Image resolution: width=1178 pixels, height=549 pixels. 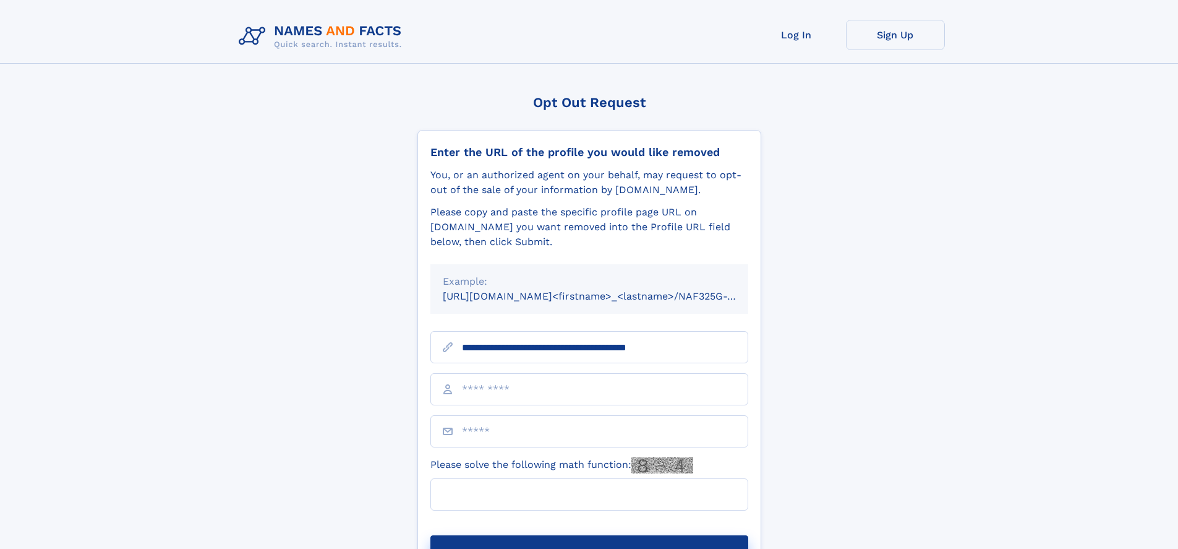 What do you see at coordinates (323, 36) in the screenshot?
I see `img: Logo Names and Facts` at bounding box center [323, 36].